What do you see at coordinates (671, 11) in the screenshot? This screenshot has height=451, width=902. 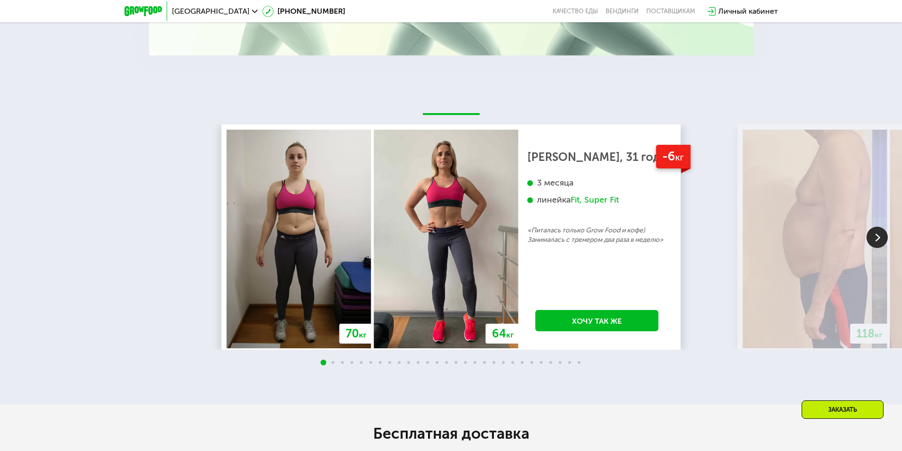 I see `div: поставщикам` at bounding box center [671, 11].